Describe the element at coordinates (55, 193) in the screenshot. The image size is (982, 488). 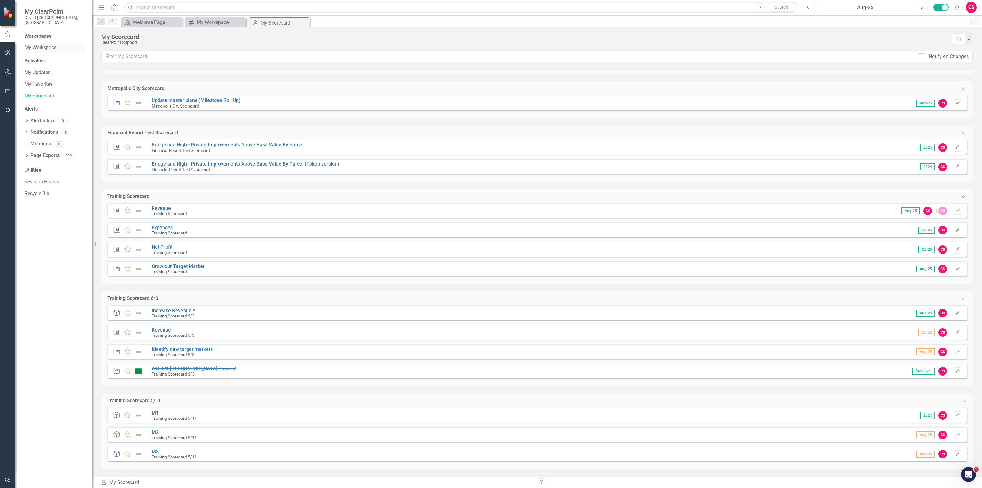
I see `a: Recycle Bin` at that location.